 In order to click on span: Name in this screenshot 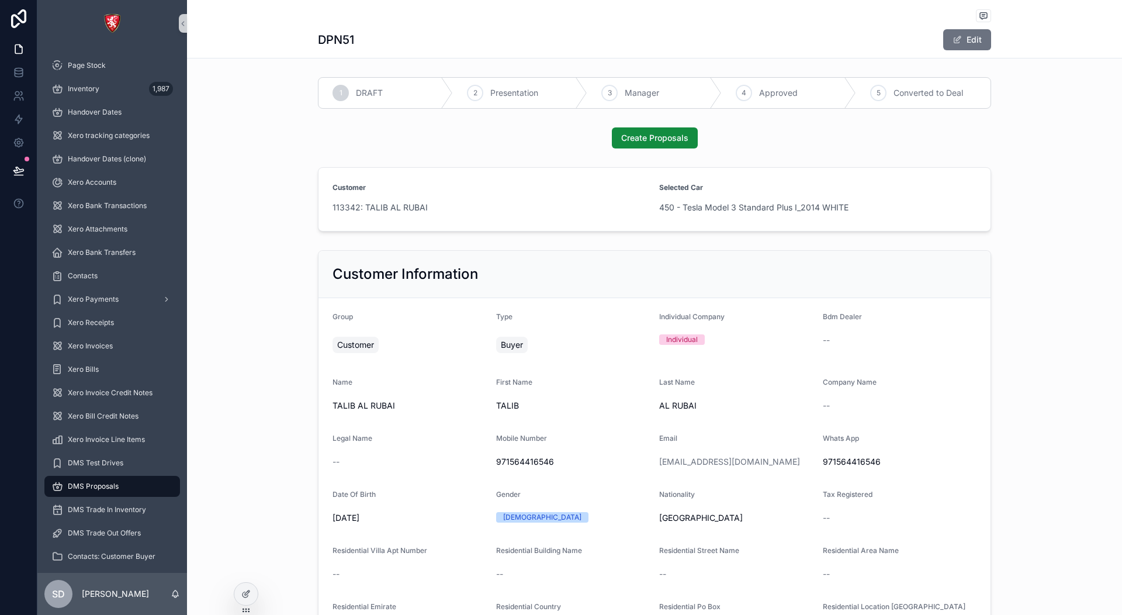, I will do `click(342, 381)`.